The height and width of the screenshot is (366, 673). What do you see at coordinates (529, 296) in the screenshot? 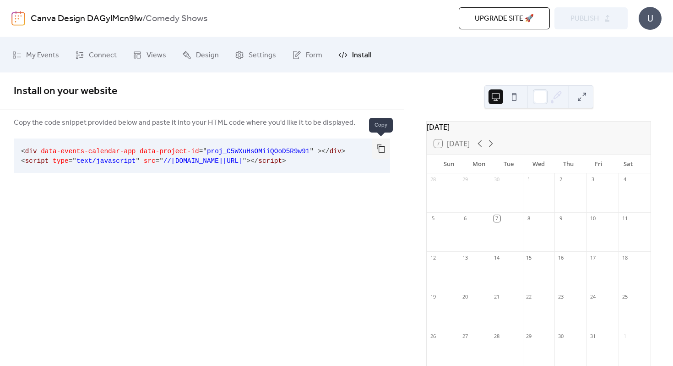
I see `div: 22` at bounding box center [529, 296].